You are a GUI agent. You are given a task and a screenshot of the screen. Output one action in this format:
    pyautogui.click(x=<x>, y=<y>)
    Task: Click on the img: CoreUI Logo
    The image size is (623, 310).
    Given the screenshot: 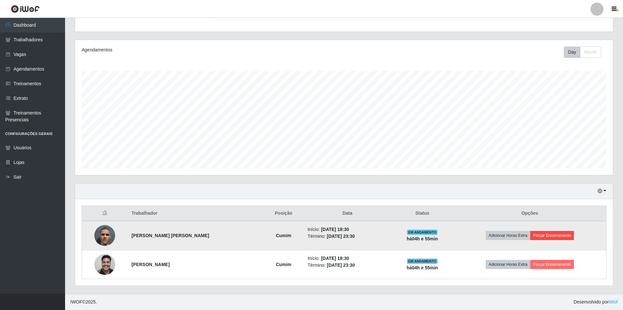 What is the action you would take?
    pyautogui.click(x=25, y=9)
    